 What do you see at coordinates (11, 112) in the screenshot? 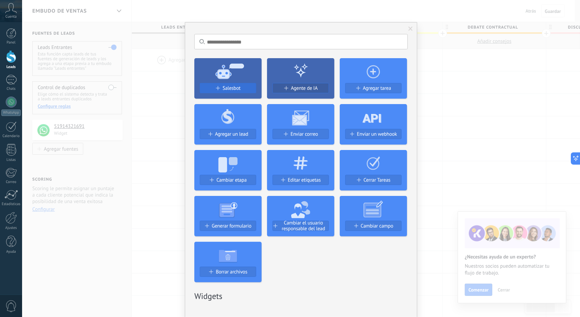
I see `div: WhatsApp` at bounding box center [11, 112].